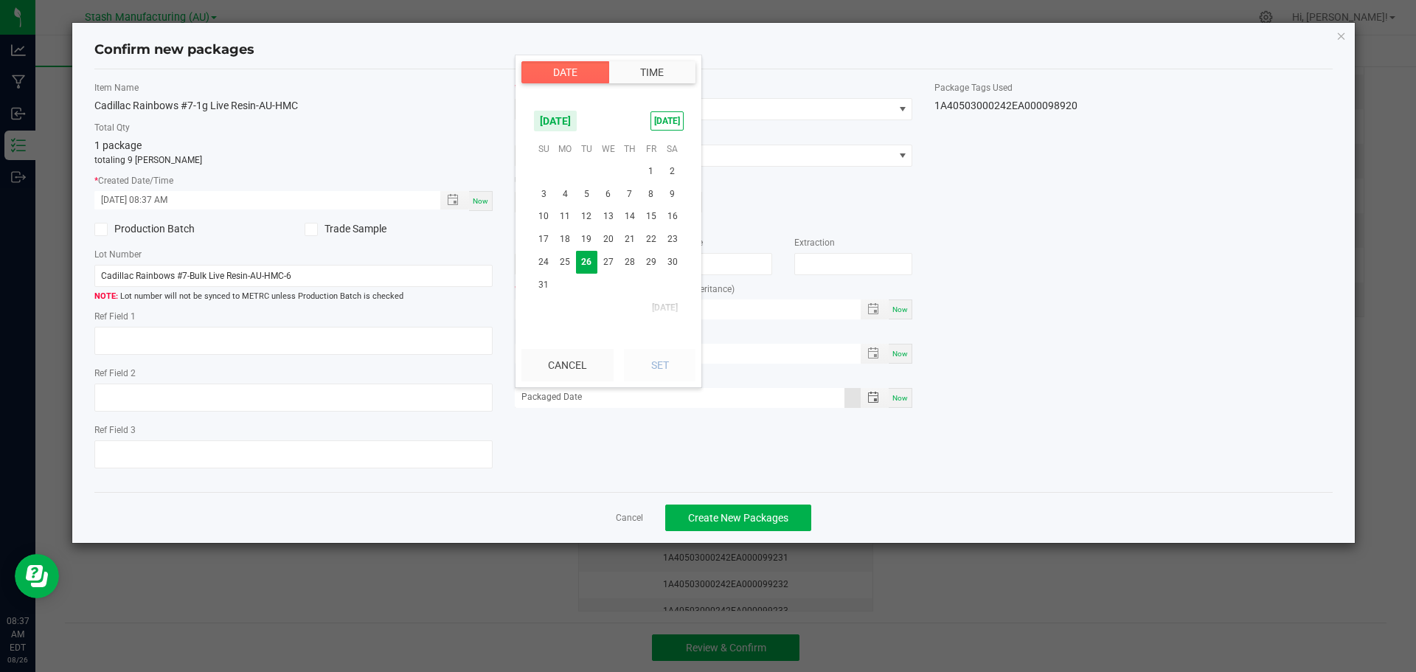 Image resolution: width=1416 pixels, height=672 pixels. Describe the element at coordinates (608, 216) in the screenshot. I see `span: 13` at that location.